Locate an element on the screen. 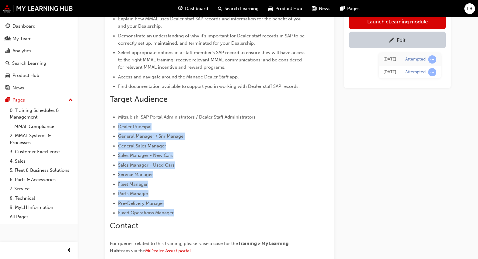 The image size is (478, 259). div: Search Learning is located at coordinates (29, 63).